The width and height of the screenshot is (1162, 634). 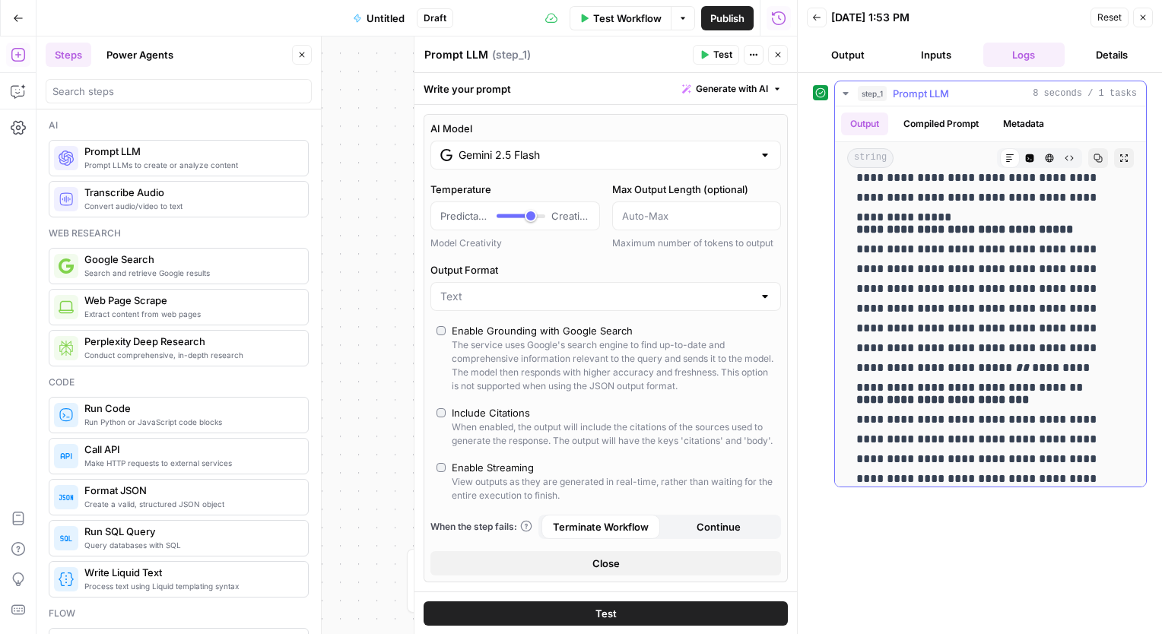 I want to click on span: Reset, so click(x=1110, y=17).